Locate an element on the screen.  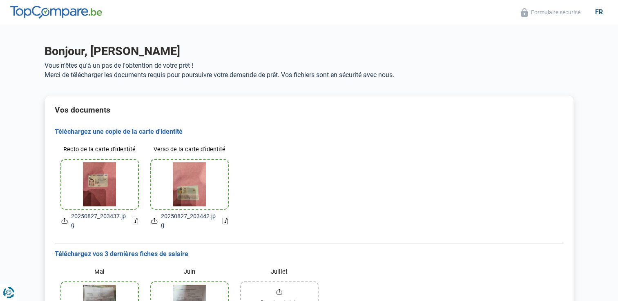
img: idCard2File is located at coordinates (189, 184).